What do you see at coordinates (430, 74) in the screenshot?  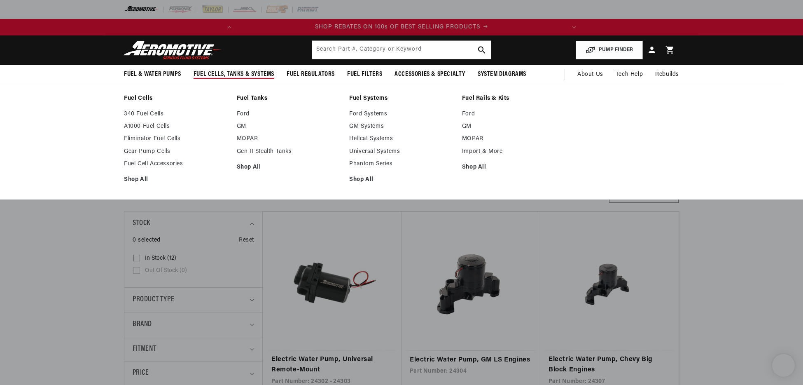 I see `span: Accessories & Specialty` at bounding box center [430, 74].